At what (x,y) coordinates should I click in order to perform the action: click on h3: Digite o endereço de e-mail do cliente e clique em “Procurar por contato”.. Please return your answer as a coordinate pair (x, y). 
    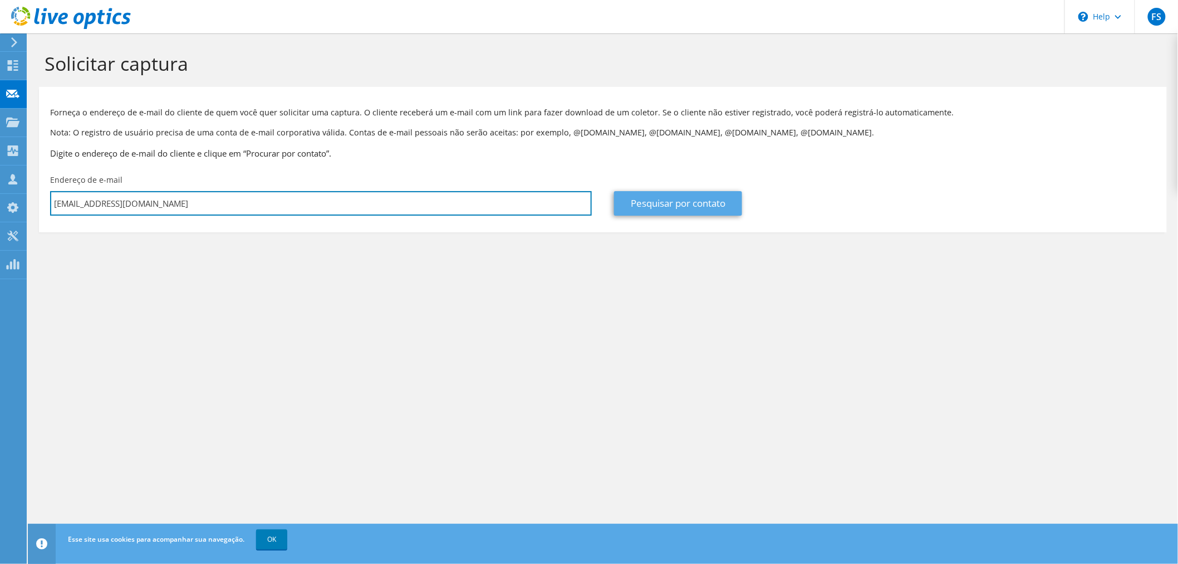
    Looking at the image, I should click on (603, 153).